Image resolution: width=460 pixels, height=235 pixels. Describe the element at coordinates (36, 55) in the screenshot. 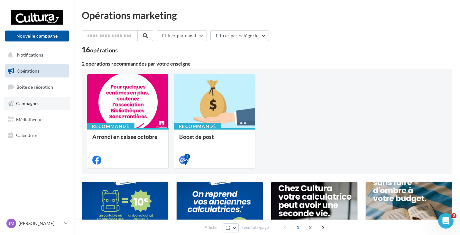

I see `button: Notifications` at that location.